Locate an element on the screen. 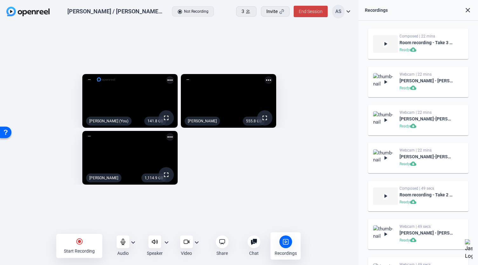 The width and height of the screenshot is (478, 265). div: Composed | 49 secs is located at coordinates (426, 188).